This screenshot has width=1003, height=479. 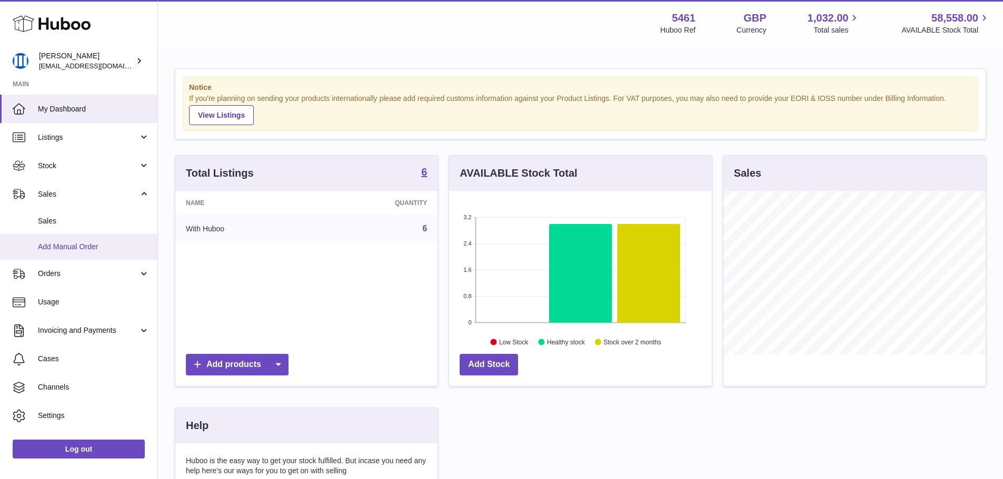 I want to click on a: 58,558.00 AVAILABLE Stock Total, so click(x=945, y=23).